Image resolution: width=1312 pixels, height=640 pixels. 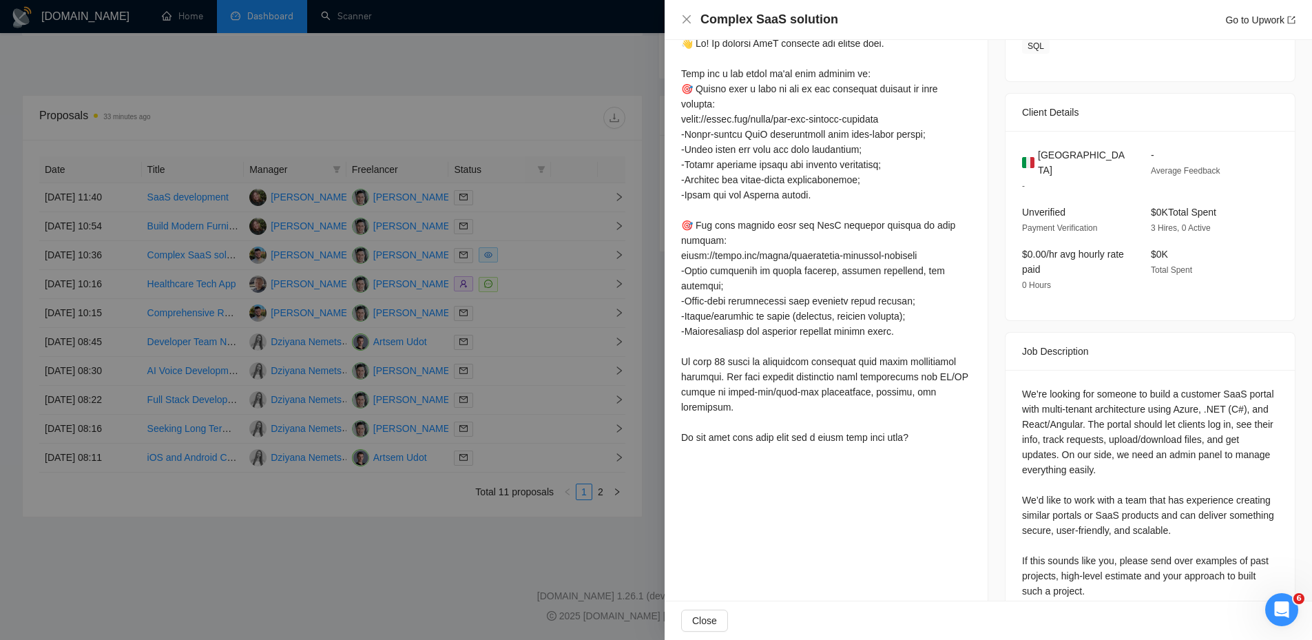 I want to click on span: Close, so click(x=705, y=621).